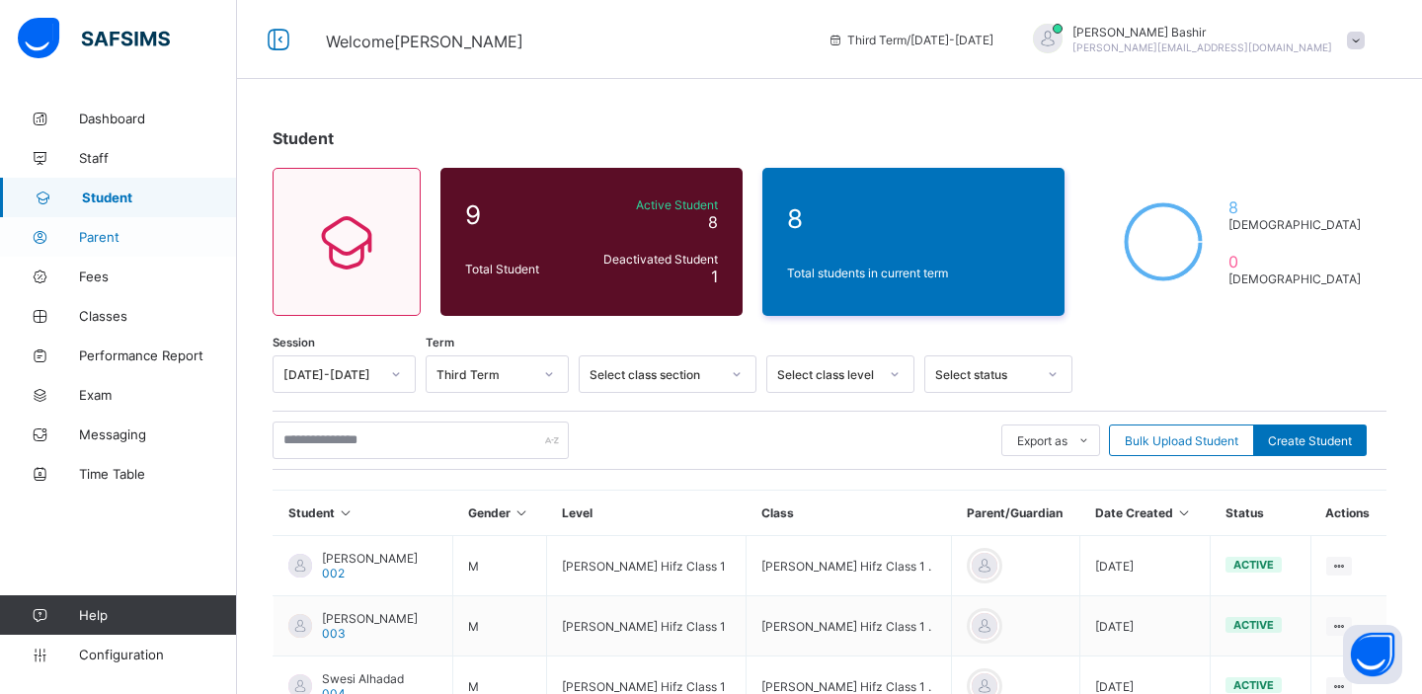 The image size is (1422, 694). What do you see at coordinates (1309, 440) in the screenshot?
I see `span: Create Student` at bounding box center [1309, 440].